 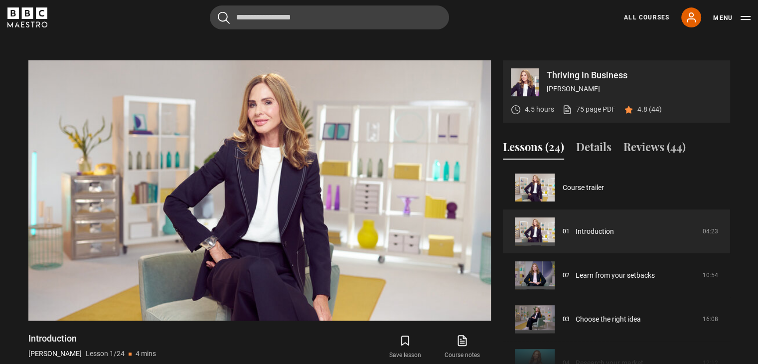 I want to click on button: Submit the search query, so click(x=224, y=17).